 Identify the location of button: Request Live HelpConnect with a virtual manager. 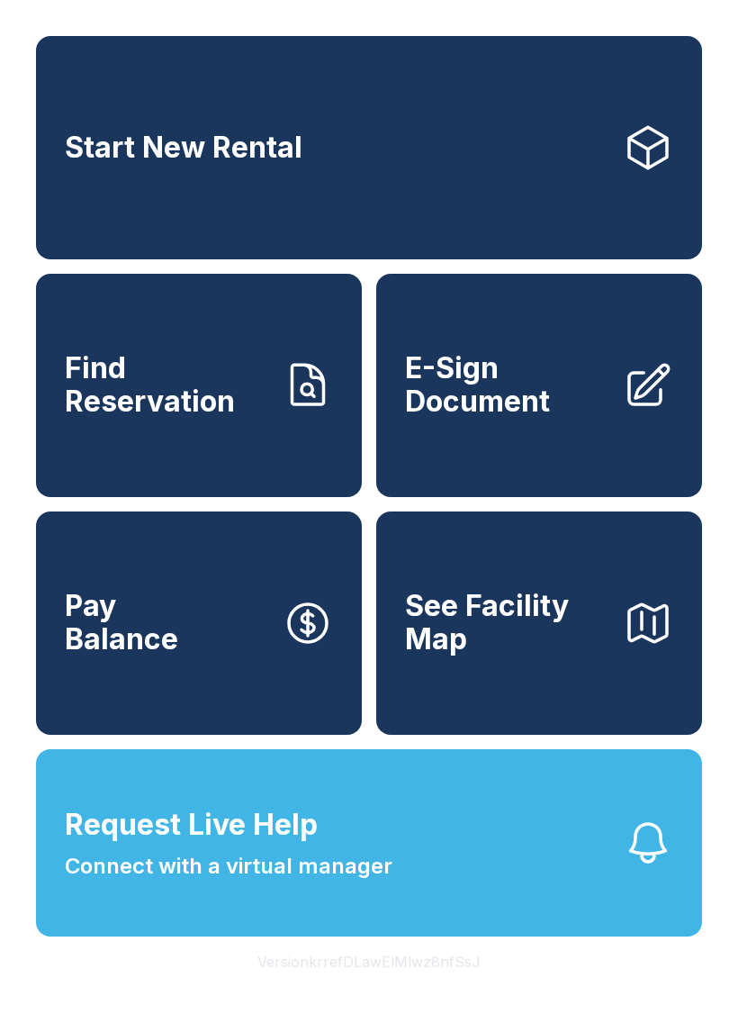
(369, 843).